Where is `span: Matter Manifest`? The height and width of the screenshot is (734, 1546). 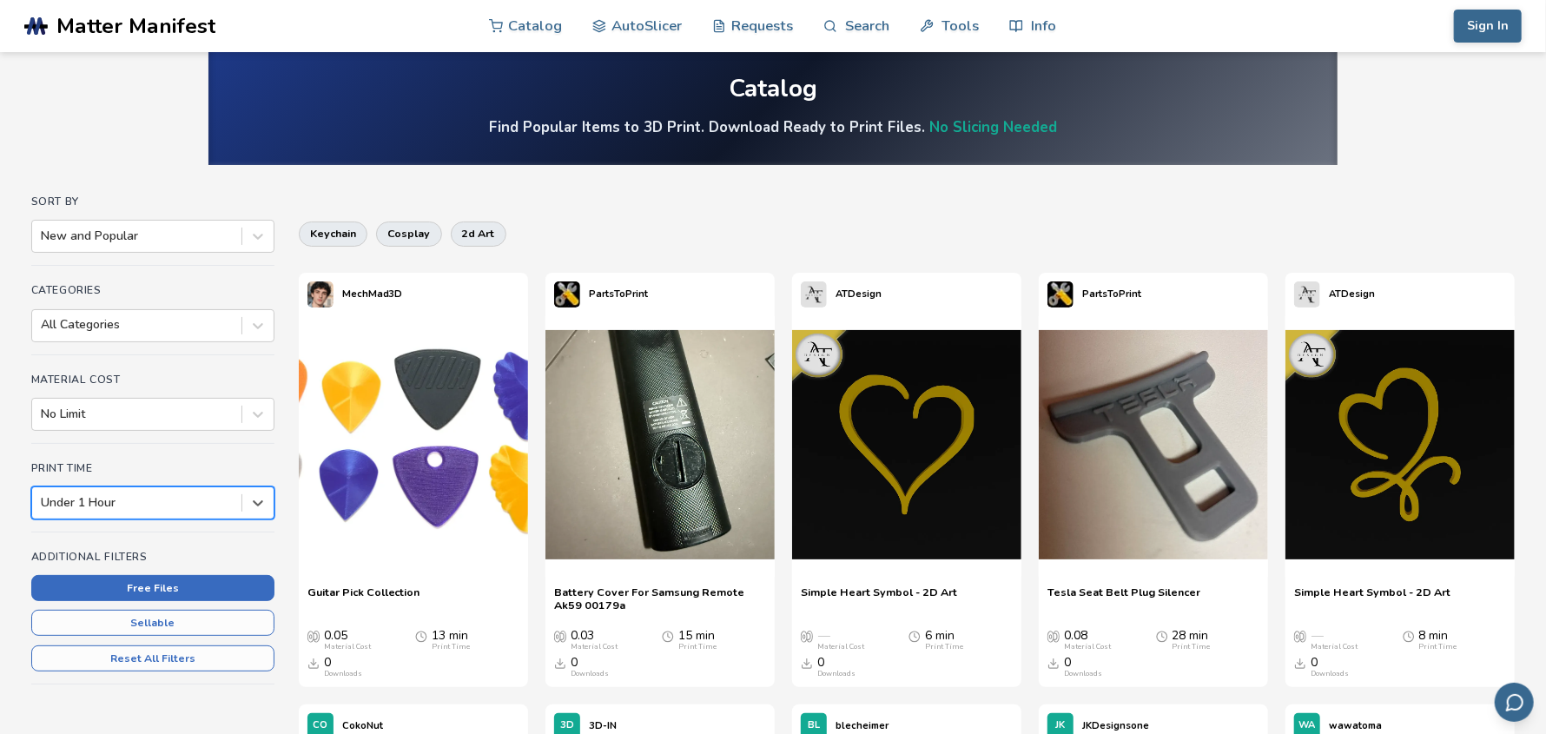 span: Matter Manifest is located at coordinates (135, 26).